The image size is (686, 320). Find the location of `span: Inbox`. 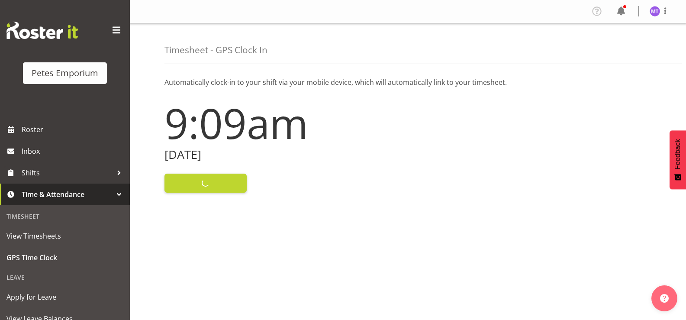

span: Inbox is located at coordinates (74, 151).